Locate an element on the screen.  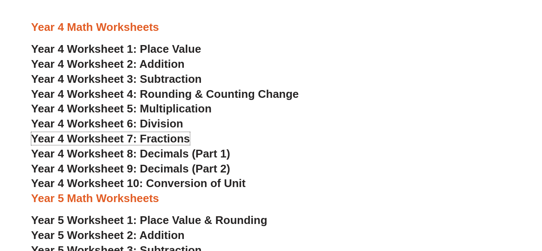
h3: Year 4 Math Worksheets is located at coordinates (271, 27).